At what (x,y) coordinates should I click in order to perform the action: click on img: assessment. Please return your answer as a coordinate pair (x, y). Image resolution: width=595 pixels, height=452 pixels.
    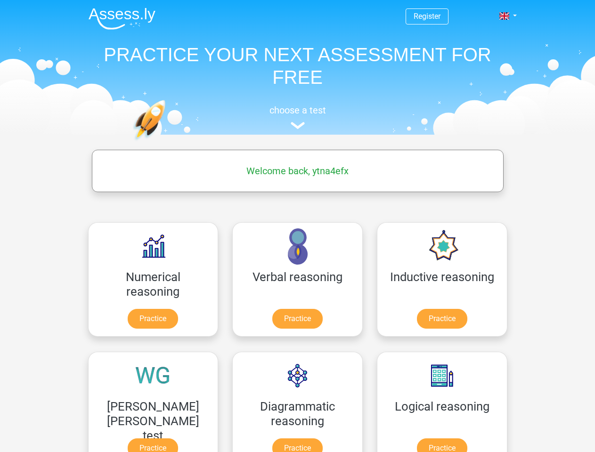
    Looking at the image, I should click on (298, 125).